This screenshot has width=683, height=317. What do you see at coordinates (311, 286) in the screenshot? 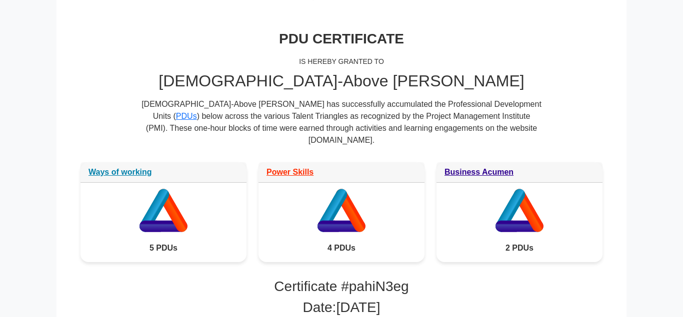
I see `span: Certificate #` at bounding box center [311, 286].